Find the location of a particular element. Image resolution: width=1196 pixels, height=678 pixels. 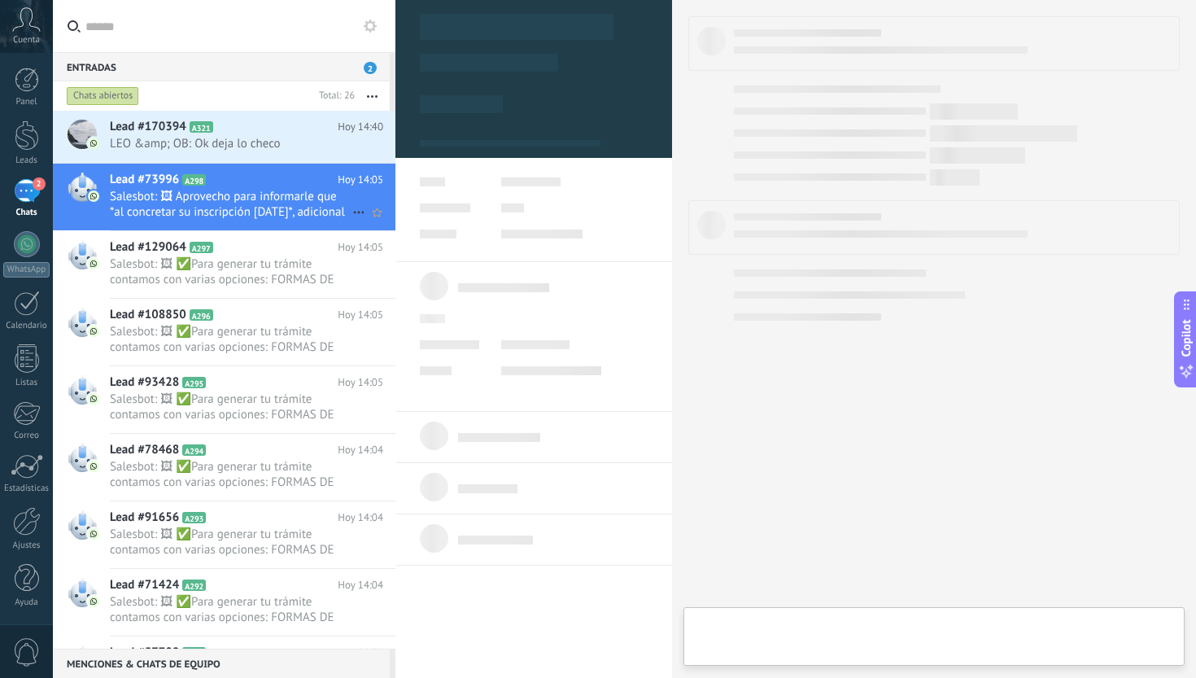

span: Lead #57708 is located at coordinates (144, 653).